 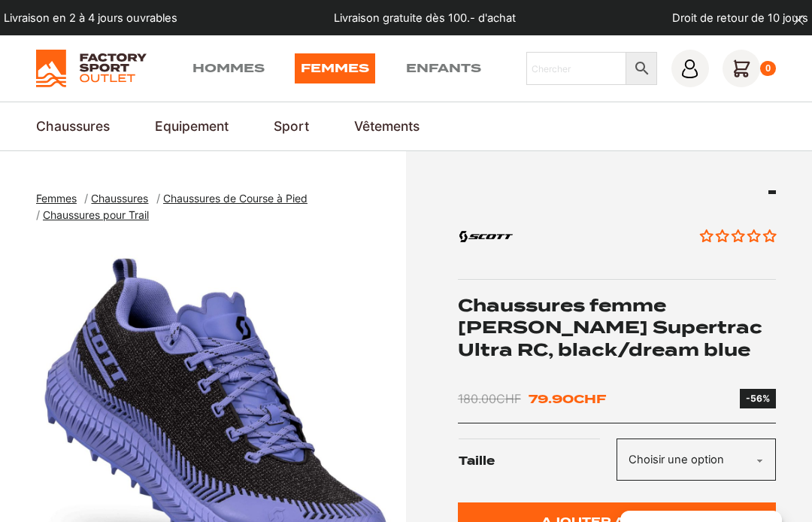 I want to click on a: Sport, so click(x=291, y=126).